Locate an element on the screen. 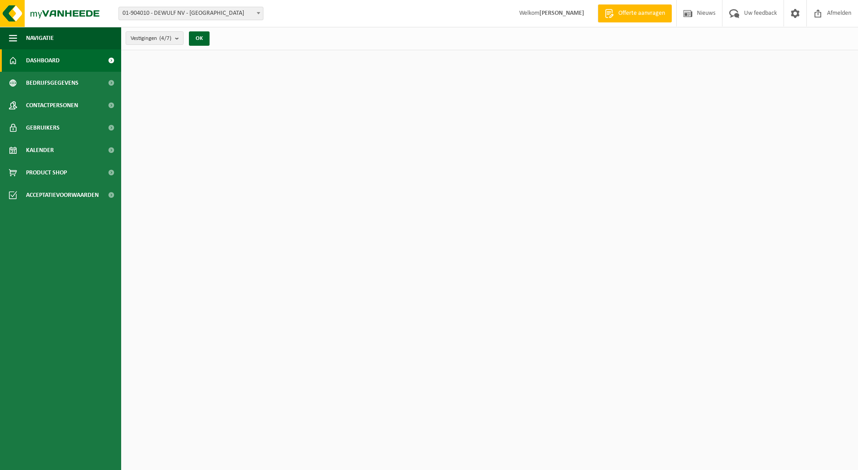 The height and width of the screenshot is (470, 858). span: 01-904010 - DEWULF NV - ROESELARE is located at coordinates (191, 13).